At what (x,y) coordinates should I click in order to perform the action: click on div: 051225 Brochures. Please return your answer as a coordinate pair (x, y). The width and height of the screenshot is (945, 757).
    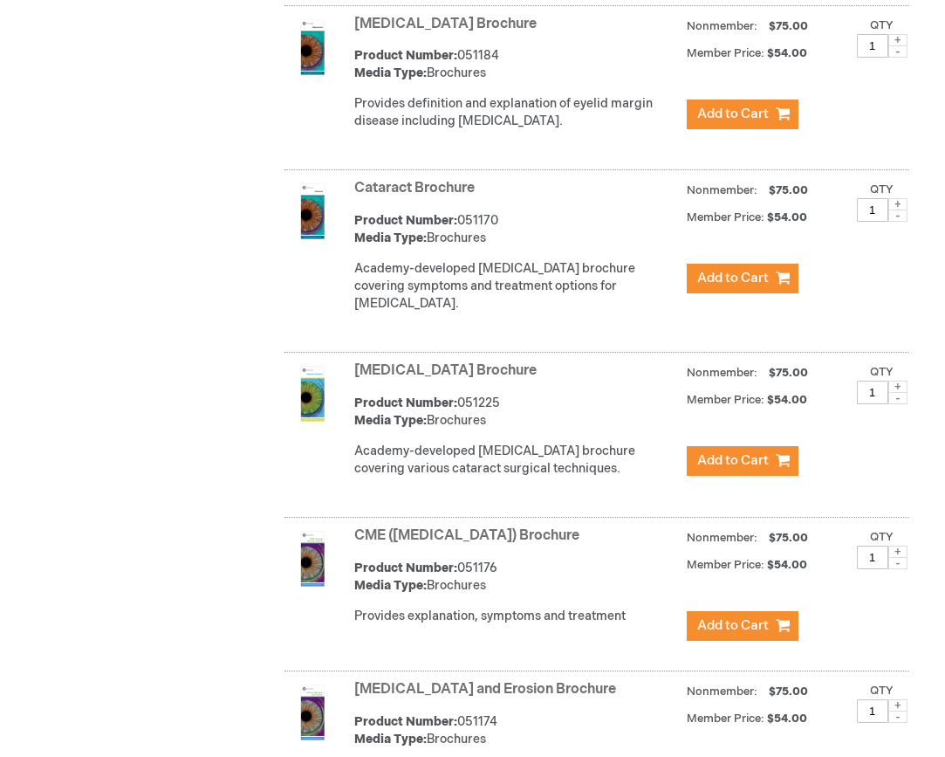
    Looking at the image, I should click on (516, 412).